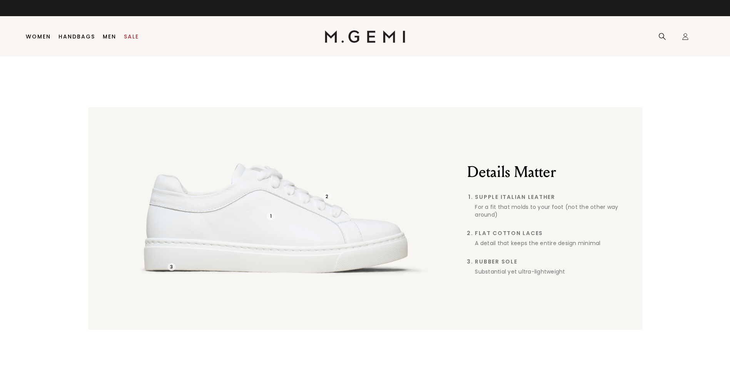 This screenshot has width=730, height=367. I want to click on h2: Details Matter, so click(545, 172).